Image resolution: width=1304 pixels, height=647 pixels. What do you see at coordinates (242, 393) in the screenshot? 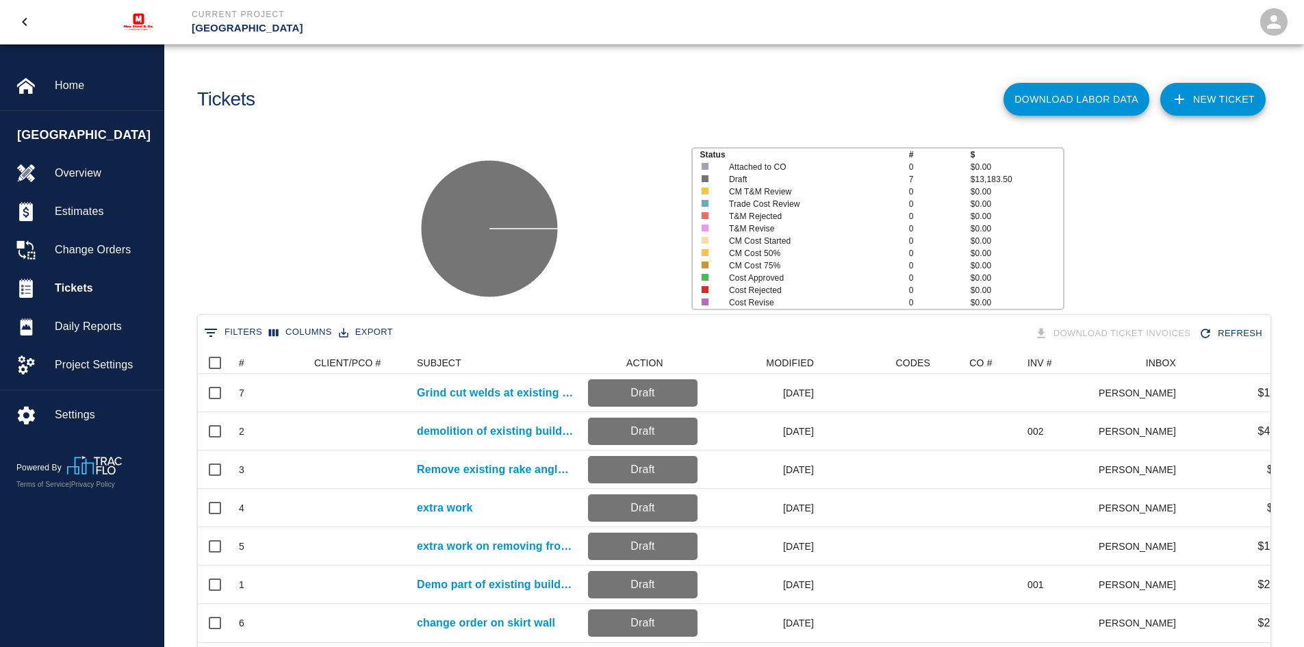
I see `div: 7` at bounding box center [242, 393].